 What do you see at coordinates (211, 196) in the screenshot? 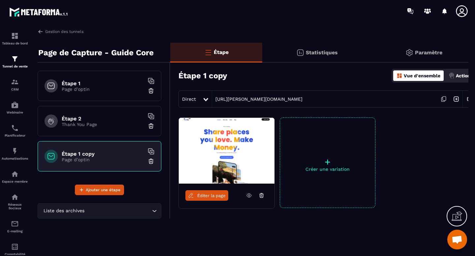
I see `span: Éditer la page` at bounding box center [211, 196].